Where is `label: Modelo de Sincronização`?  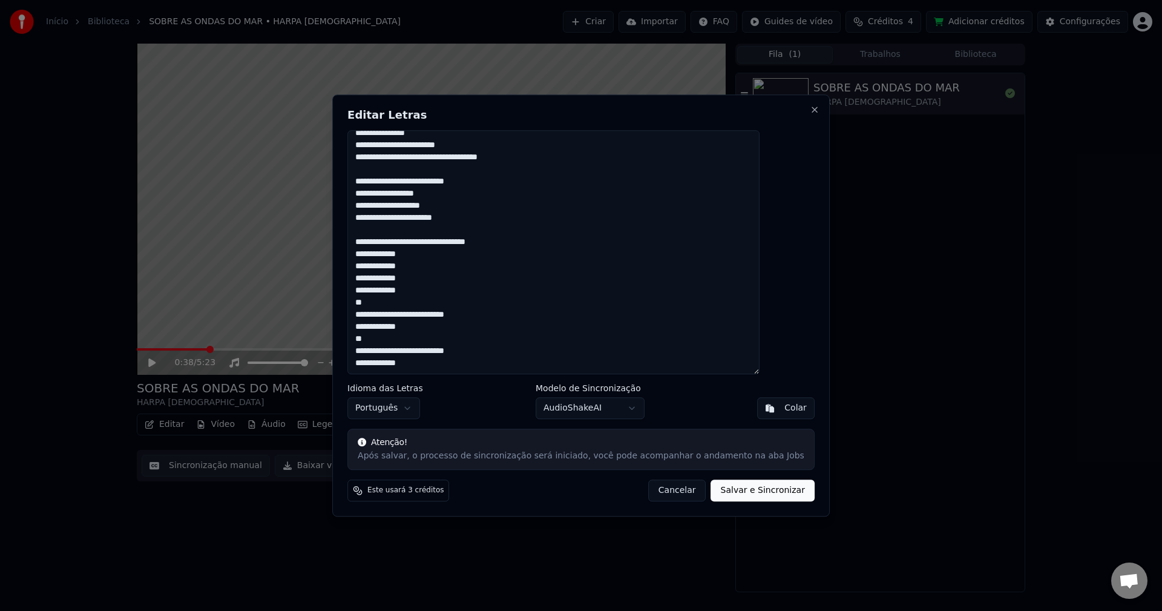
label: Modelo de Sincronização is located at coordinates (590, 388).